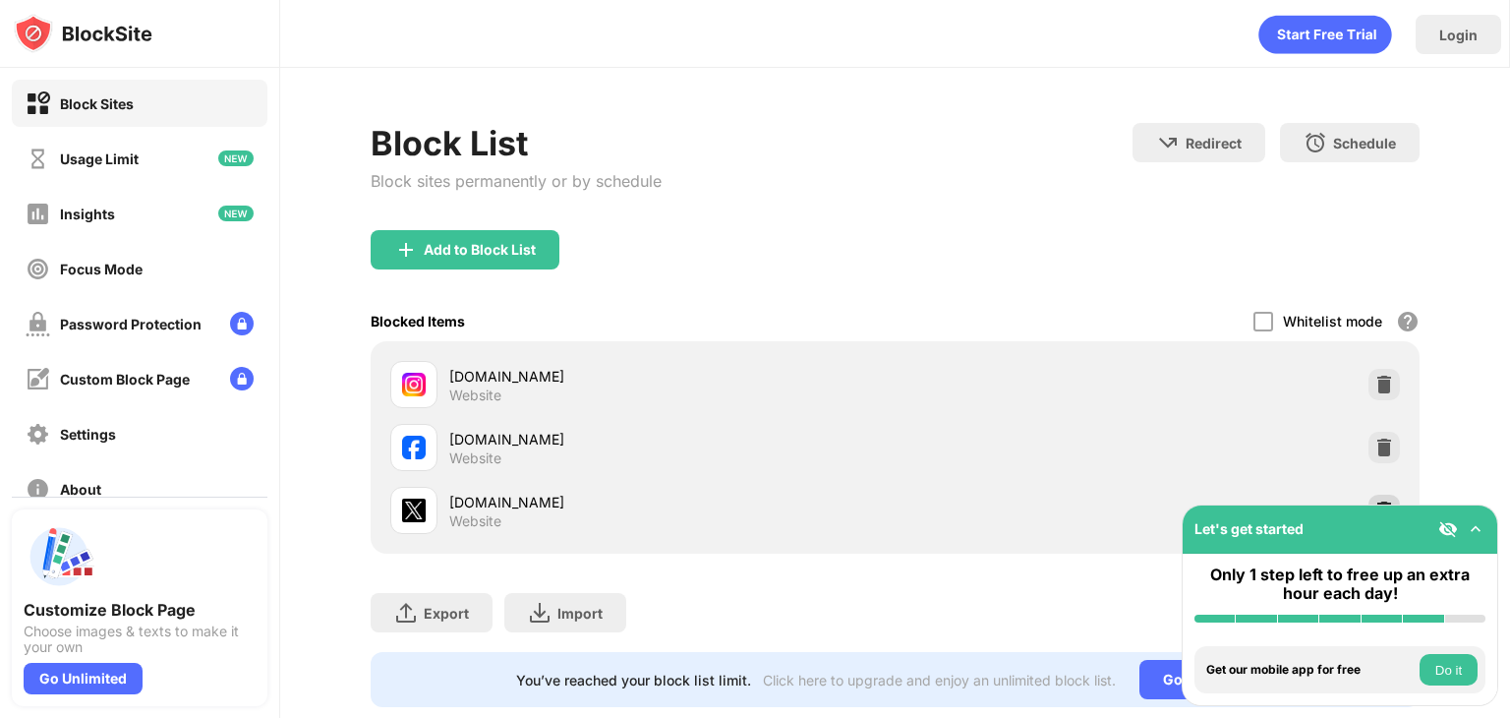 The width and height of the screenshot is (1510, 718). What do you see at coordinates (1340, 584) in the screenshot?
I see `div: Only 1 step left to free up an extra hour each day!` at bounding box center [1340, 584].